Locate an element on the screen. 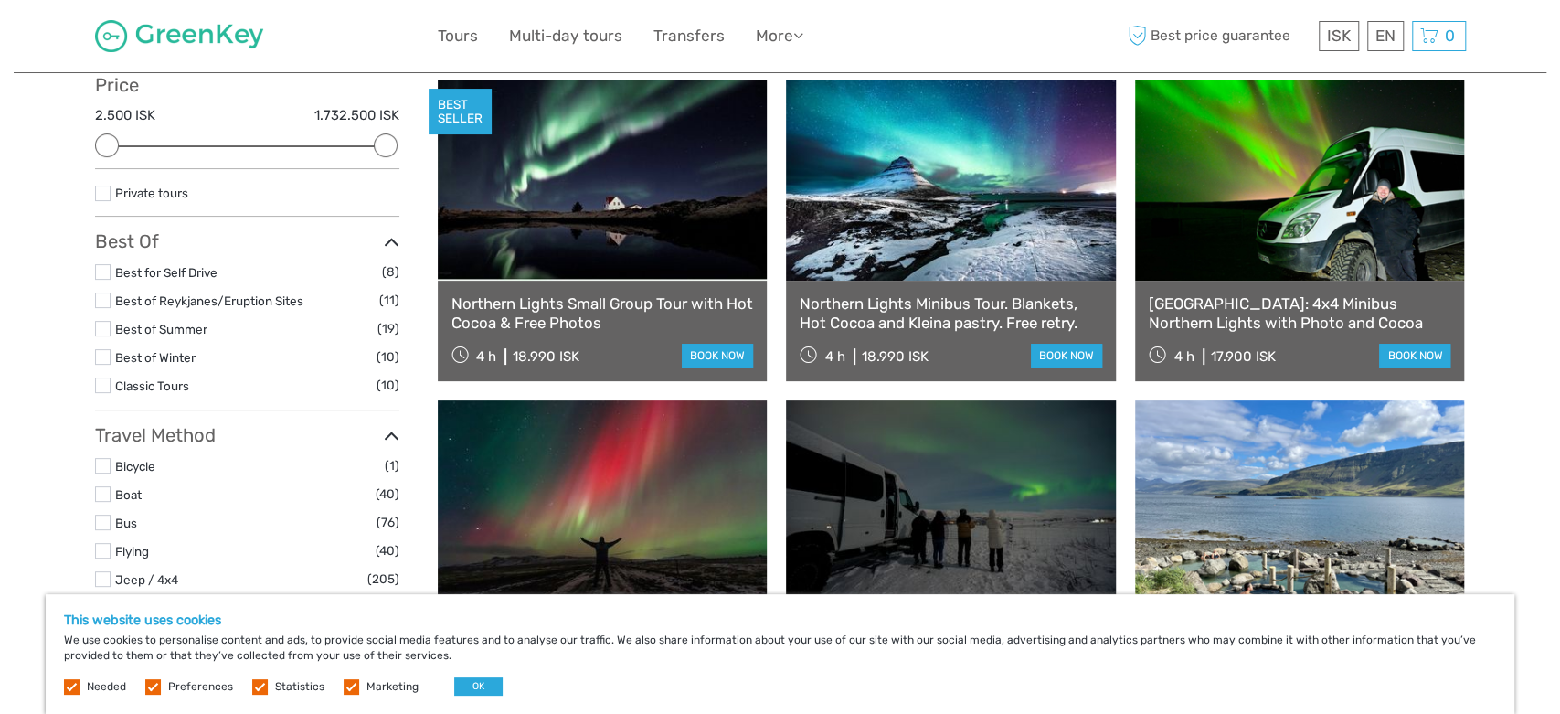 This screenshot has width=1560, height=714. div: BEST SELLER is located at coordinates (460, 111).